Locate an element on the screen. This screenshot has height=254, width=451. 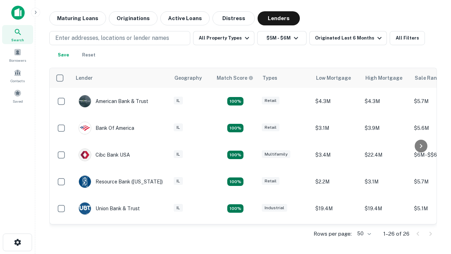
p: Rows per page: is located at coordinates (333, 234).